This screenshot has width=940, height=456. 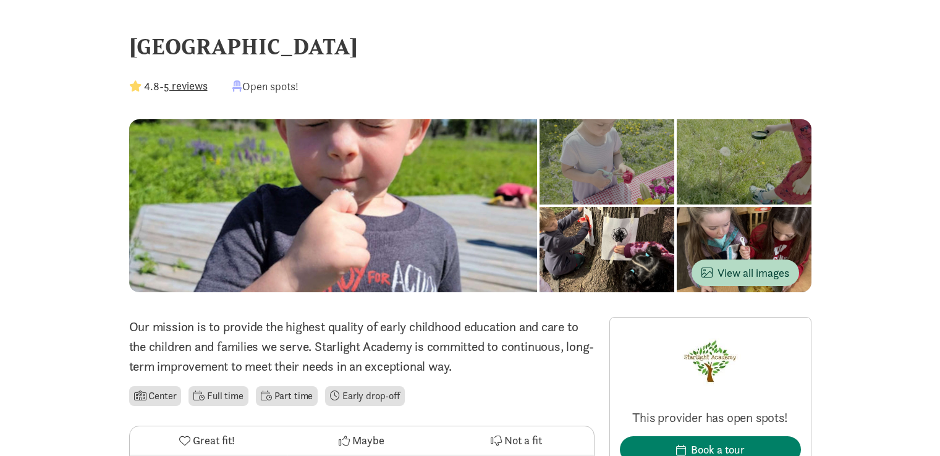 What do you see at coordinates (710, 418) in the screenshot?
I see `p: This provider has open spots!` at bounding box center [710, 418].